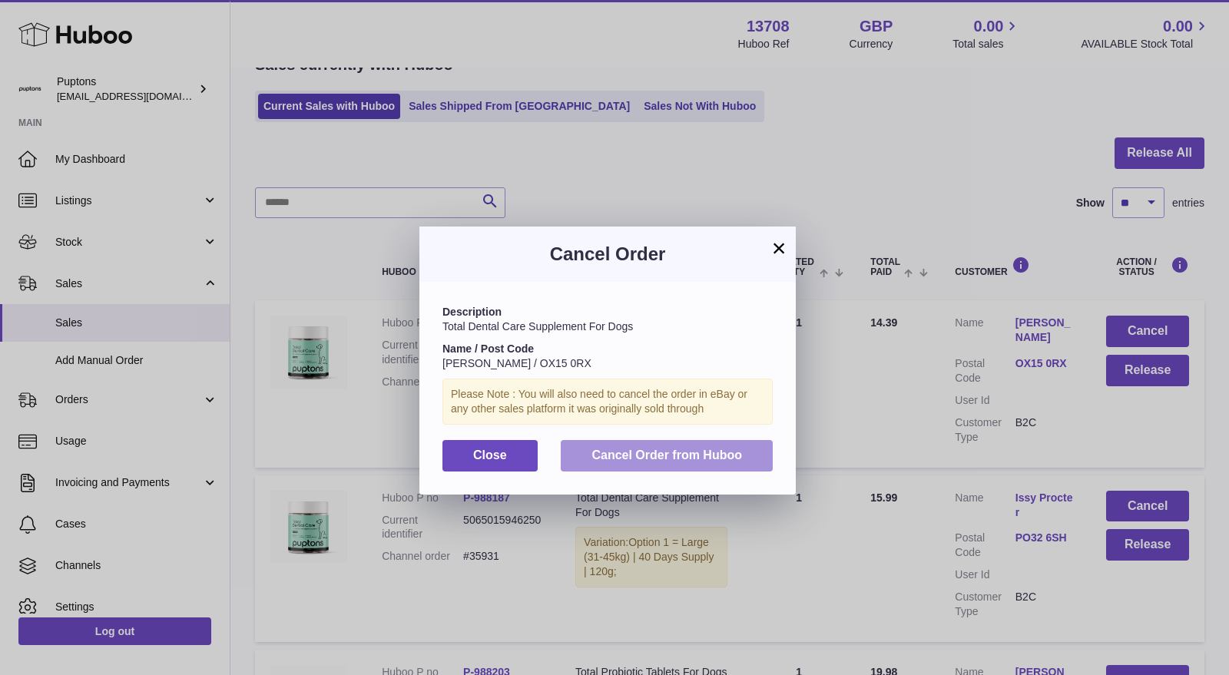 This screenshot has height=675, width=1229. What do you see at coordinates (667, 455) in the screenshot?
I see `button: Cancel Order from Huboo` at bounding box center [667, 455].